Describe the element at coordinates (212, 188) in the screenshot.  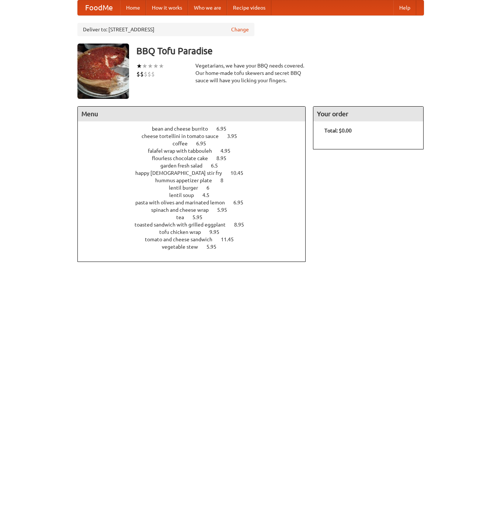
I see `span: 6` at that location.